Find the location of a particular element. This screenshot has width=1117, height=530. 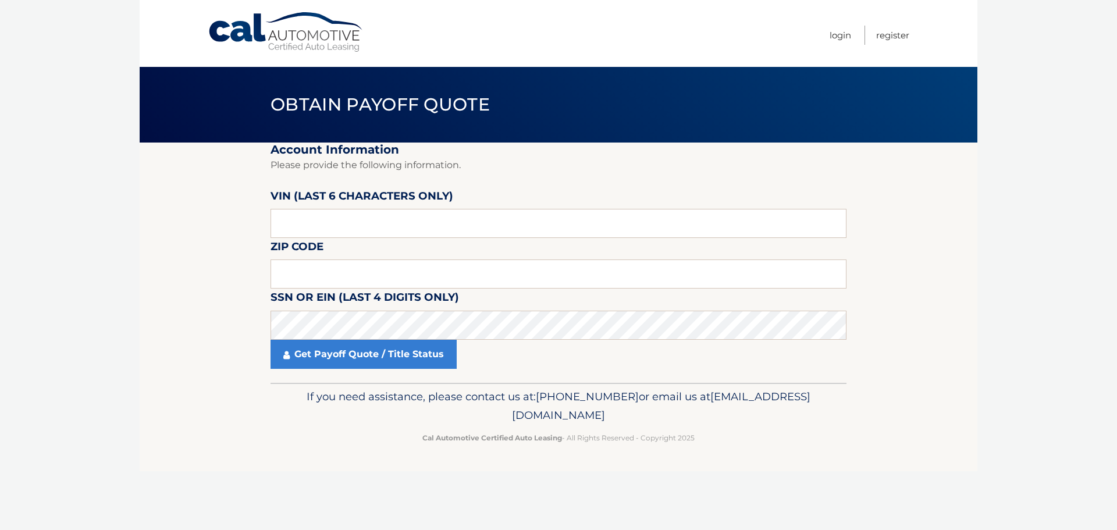

h2: Account Information is located at coordinates (558, 150).